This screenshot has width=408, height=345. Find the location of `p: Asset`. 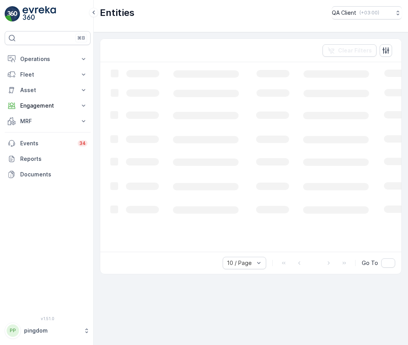

p: Asset is located at coordinates (47, 90).